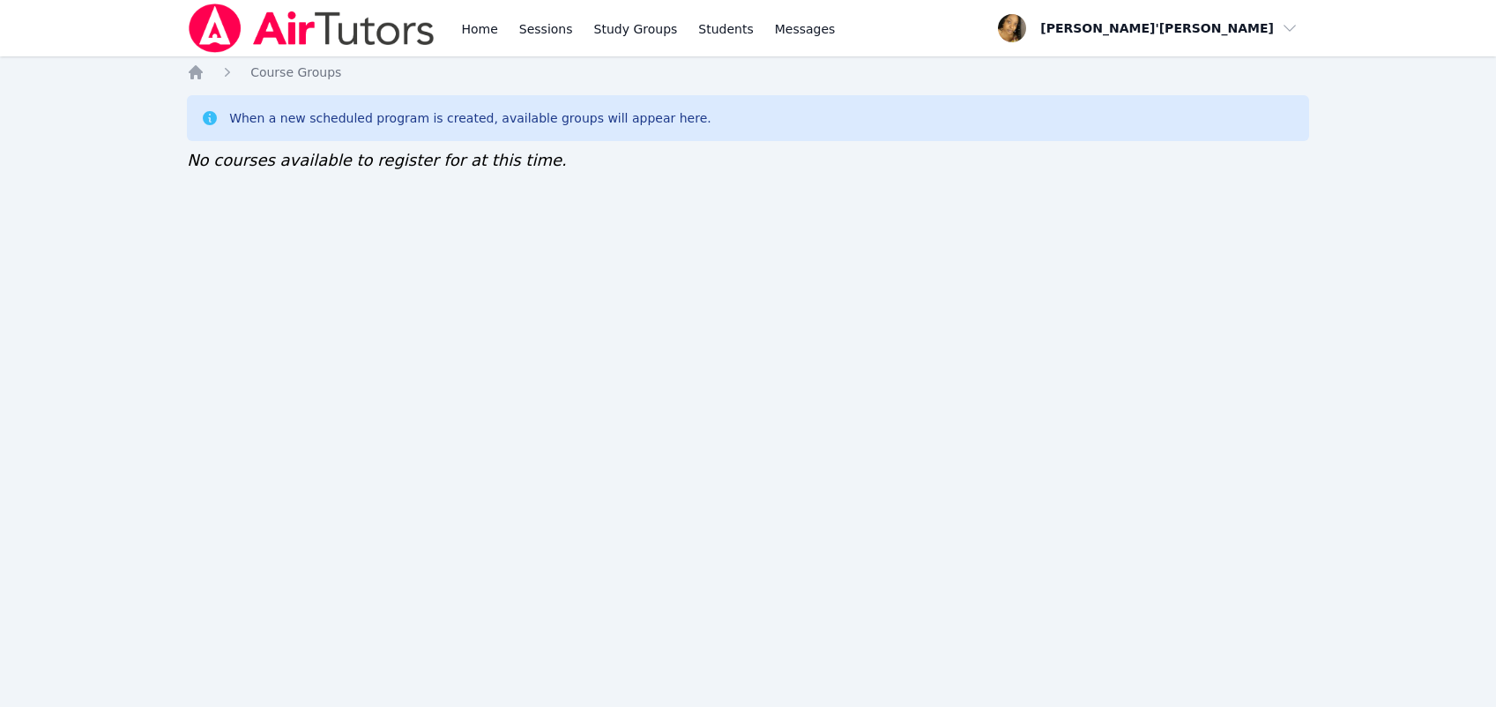 The image size is (1496, 707). I want to click on a: Course Groups, so click(295, 72).